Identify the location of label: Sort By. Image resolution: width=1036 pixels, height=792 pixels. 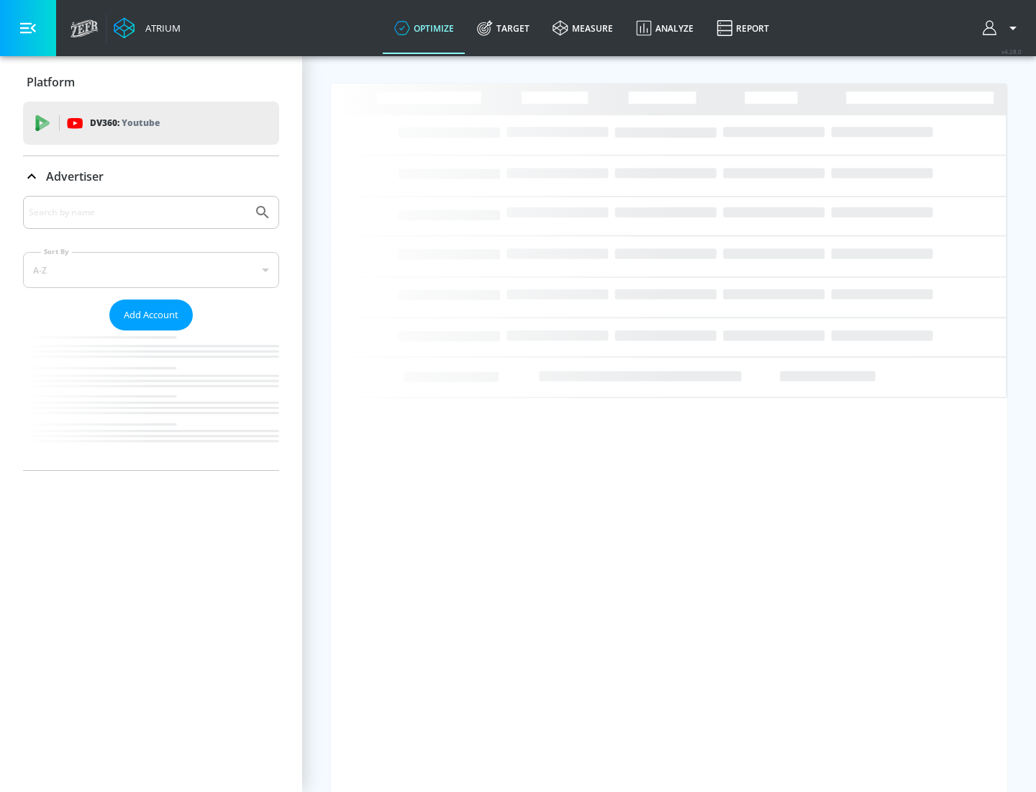
(56, 251).